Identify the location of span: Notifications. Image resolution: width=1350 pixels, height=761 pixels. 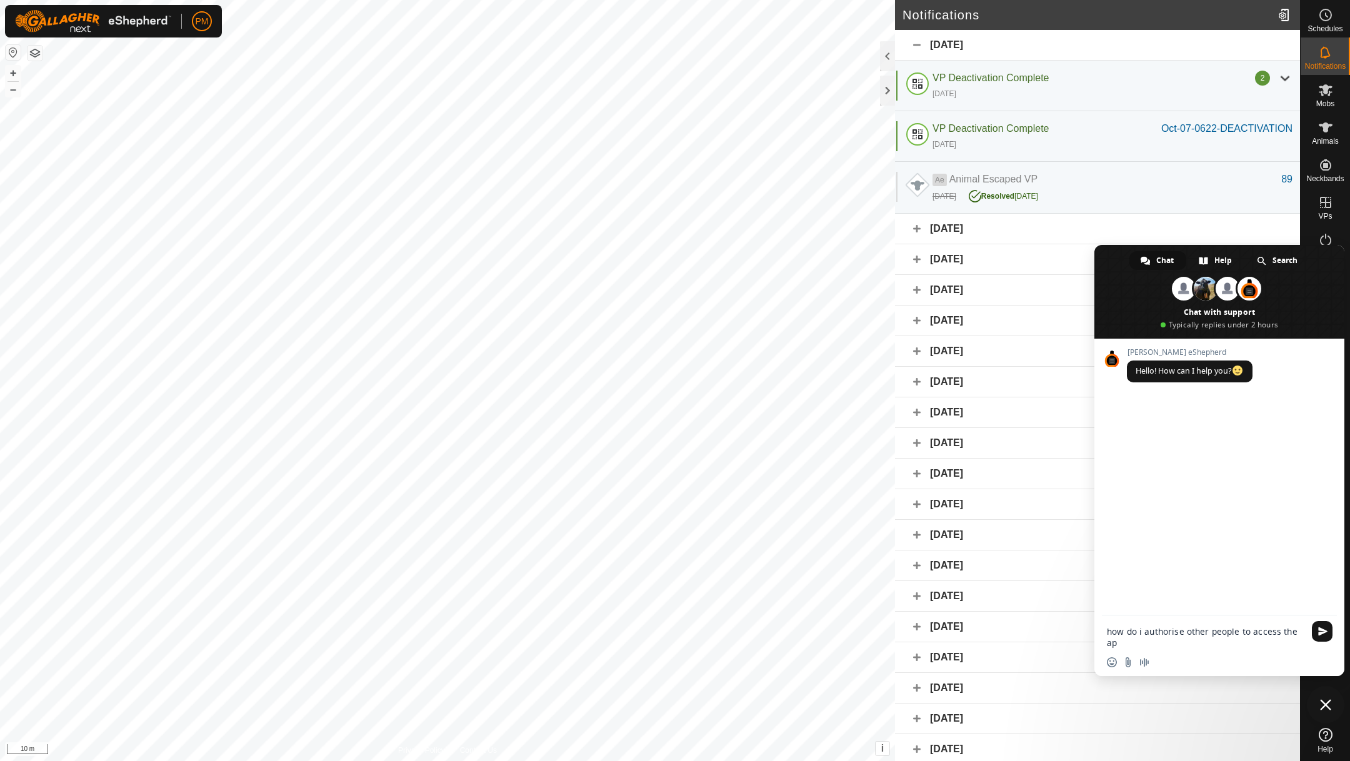
(1325, 66).